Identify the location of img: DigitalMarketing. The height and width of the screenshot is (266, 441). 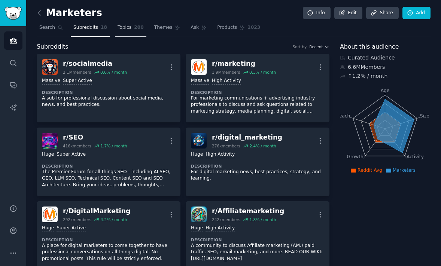
(50, 214).